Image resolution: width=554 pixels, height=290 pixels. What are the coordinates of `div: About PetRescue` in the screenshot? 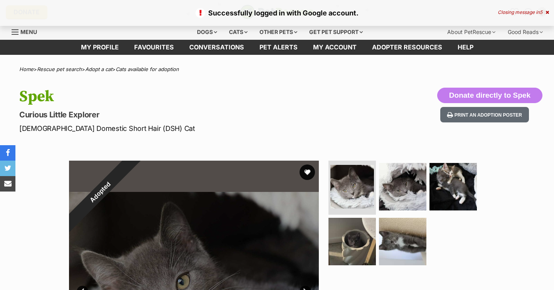 It's located at (471, 32).